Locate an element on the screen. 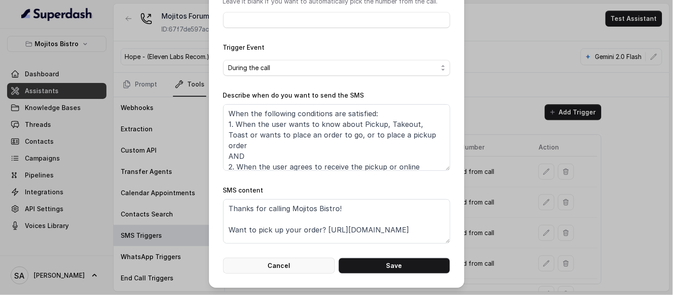 The image size is (673, 295). label: SMS content is located at coordinates (243, 190).